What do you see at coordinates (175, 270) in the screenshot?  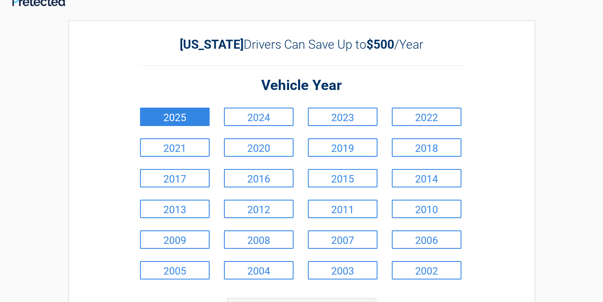 I see `a: 2005` at bounding box center [175, 270].